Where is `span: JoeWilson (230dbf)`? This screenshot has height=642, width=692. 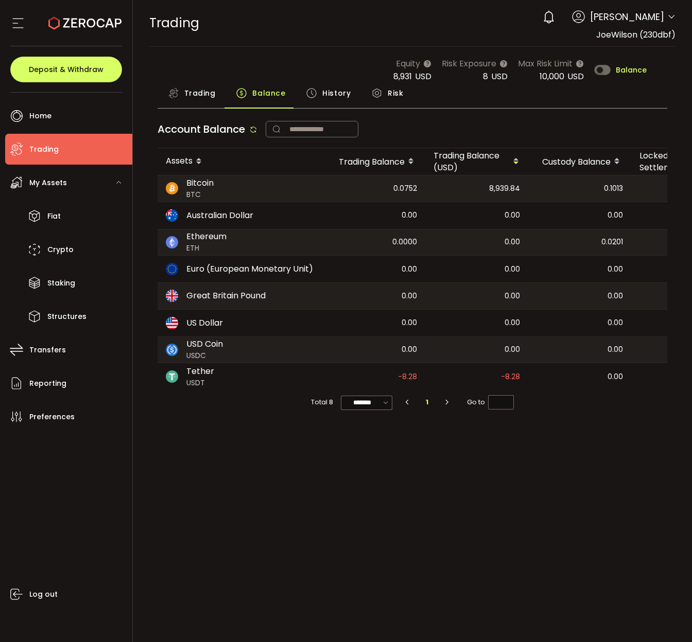 span: JoeWilson (230dbf) is located at coordinates (635, 34).